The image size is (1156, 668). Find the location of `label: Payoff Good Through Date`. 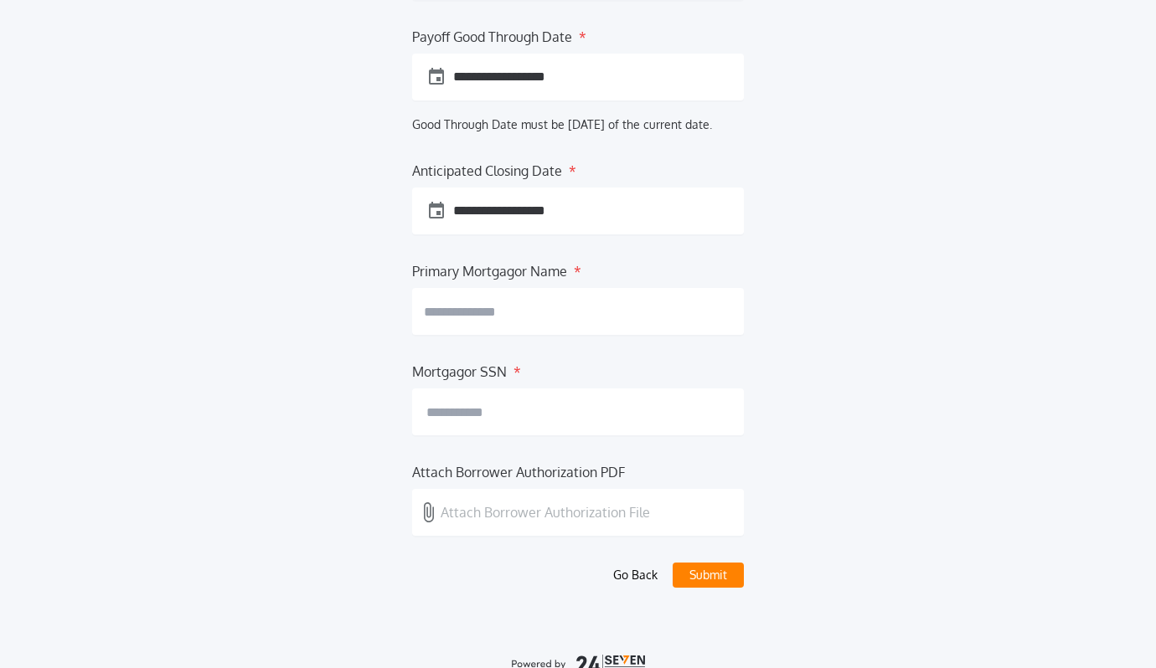

label: Payoff Good Through Date is located at coordinates (492, 34).